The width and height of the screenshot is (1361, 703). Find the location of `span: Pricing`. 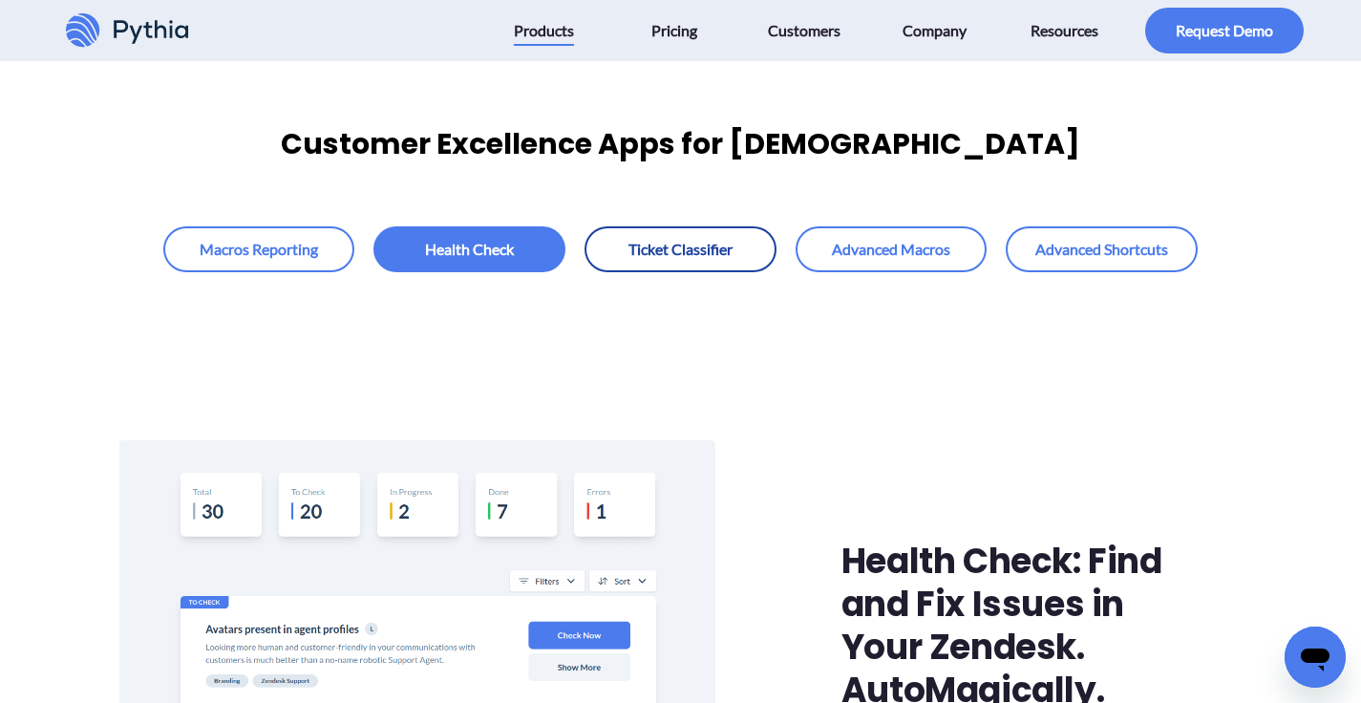

span: Pricing is located at coordinates (674, 31).